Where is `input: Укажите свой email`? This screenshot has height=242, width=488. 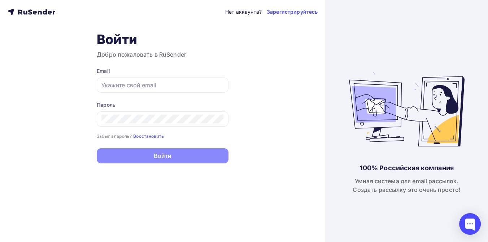
input: Укажите свой email is located at coordinates (162, 85).